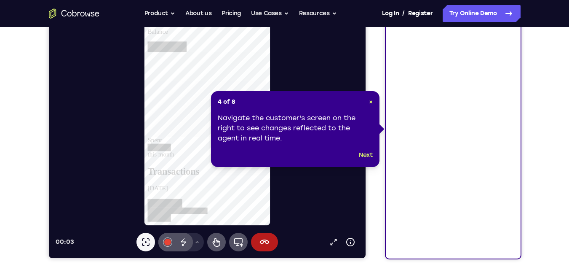 The width and height of the screenshot is (569, 267). Describe the element at coordinates (366, 155) in the screenshot. I see `button: Next` at that location.